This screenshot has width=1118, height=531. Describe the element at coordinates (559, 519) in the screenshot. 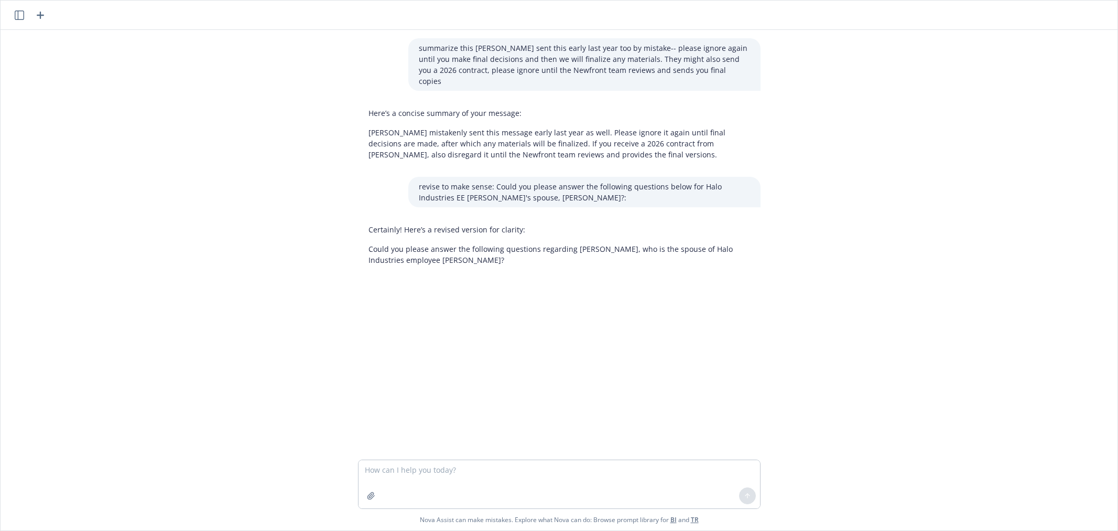

I see `span: Nova Assist can make mistakes. Explore what Nova can do: Browse prompt library for and` at that location.